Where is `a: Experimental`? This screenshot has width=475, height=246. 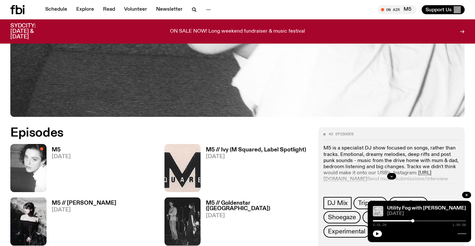 a: Experimental is located at coordinates (347, 232).